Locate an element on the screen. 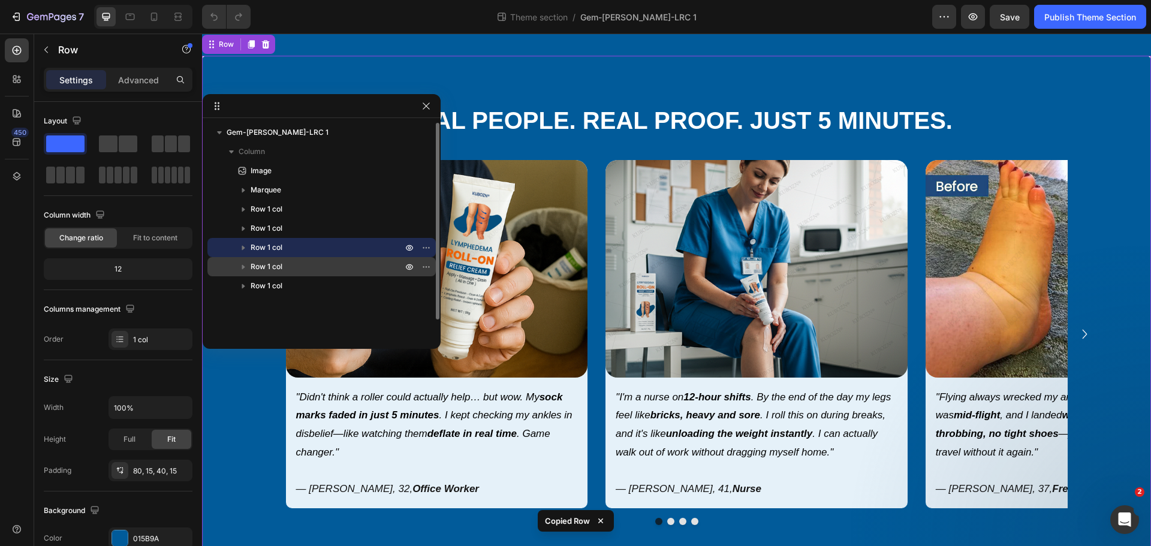 The image size is (1151, 546). div: Order is located at coordinates (53, 339).